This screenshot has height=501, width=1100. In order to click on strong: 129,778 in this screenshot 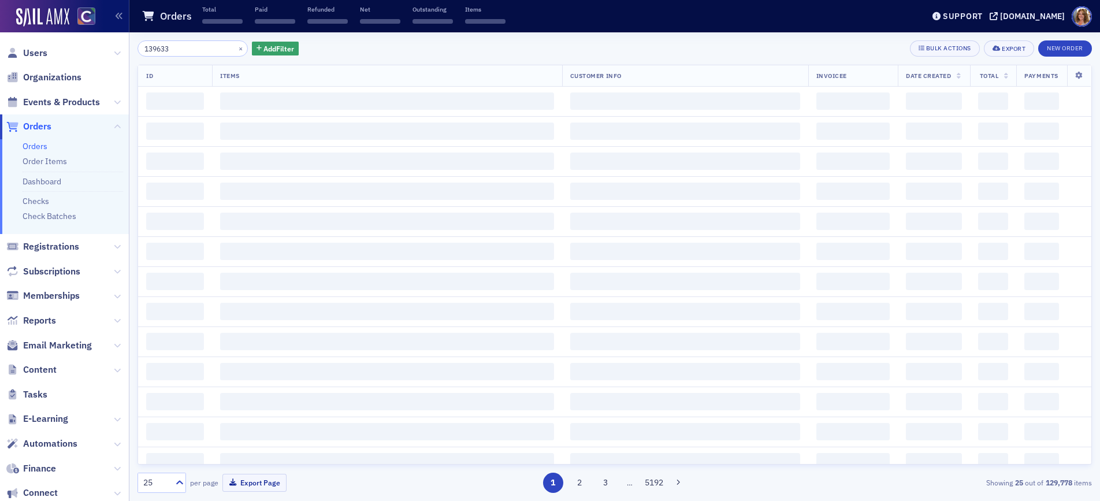, I will do `click(1059, 483)`.